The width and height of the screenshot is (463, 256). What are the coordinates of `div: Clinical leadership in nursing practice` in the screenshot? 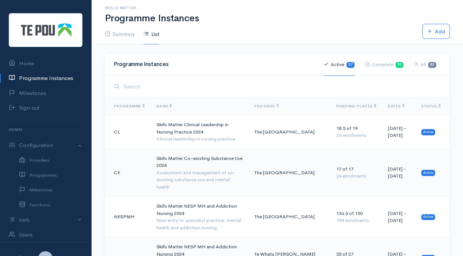 It's located at (199, 139).